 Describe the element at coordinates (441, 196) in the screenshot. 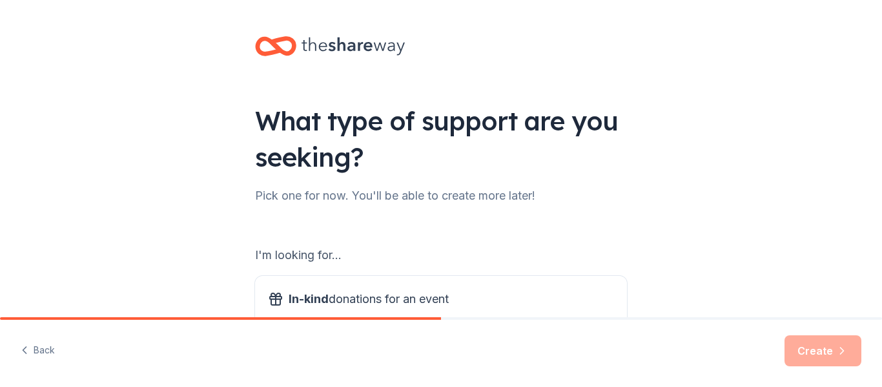

I see `div: Pick one for now. You'll be able to create more later!` at that location.